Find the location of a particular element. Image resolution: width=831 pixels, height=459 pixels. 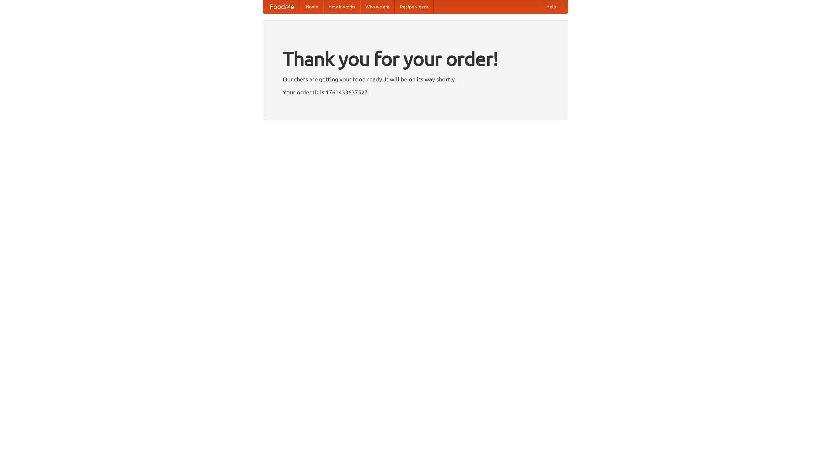

p: Our chefs are getting your food ready. It will be on its way shortly. is located at coordinates (415, 79).